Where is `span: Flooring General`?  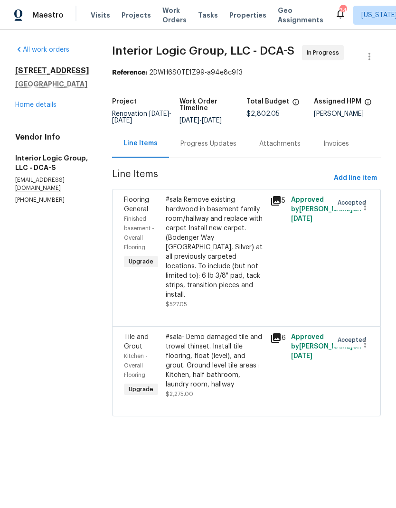 span: Flooring General is located at coordinates (136, 205).